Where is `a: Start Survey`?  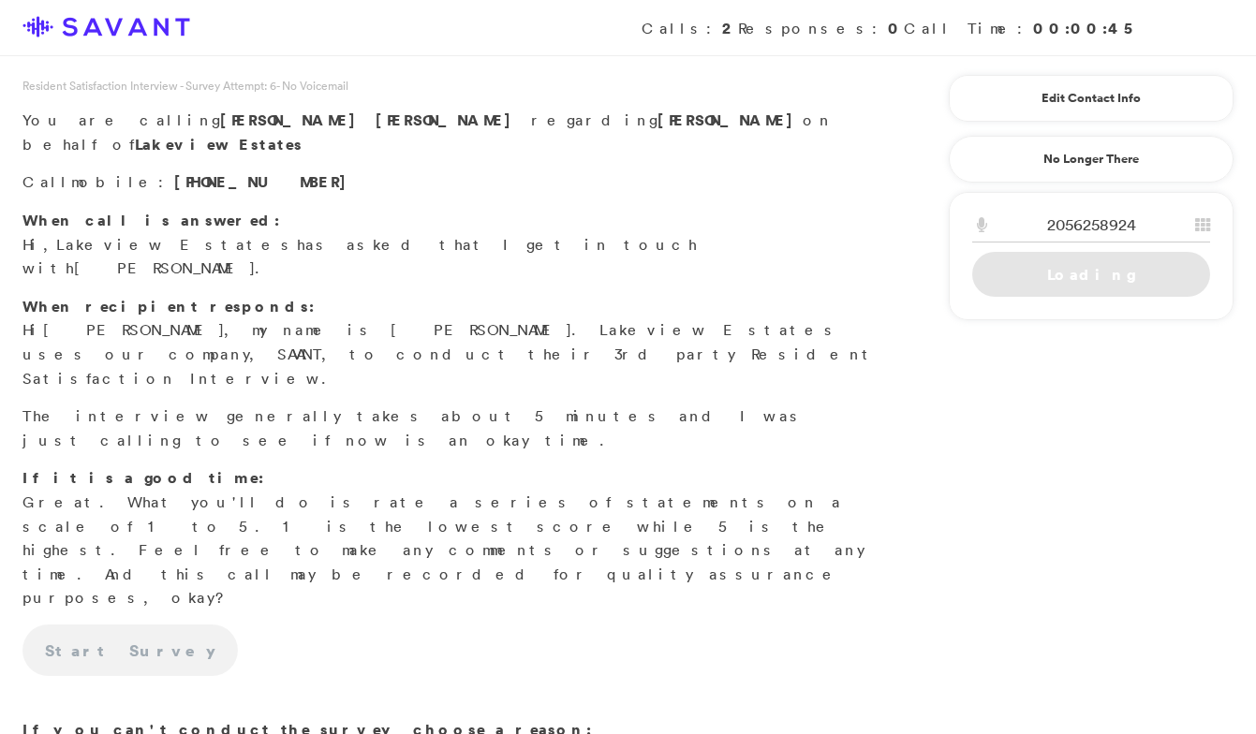
a: Start Survey is located at coordinates (130, 651).